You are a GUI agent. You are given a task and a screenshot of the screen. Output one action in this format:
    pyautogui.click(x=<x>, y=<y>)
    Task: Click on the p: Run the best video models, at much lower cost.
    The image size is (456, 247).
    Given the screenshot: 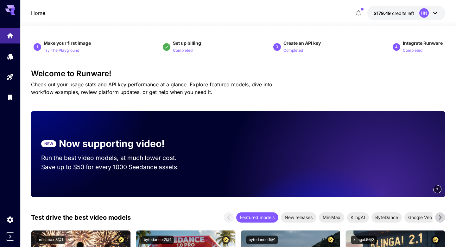 What is the action you would take?
    pyautogui.click(x=115, y=157)
    